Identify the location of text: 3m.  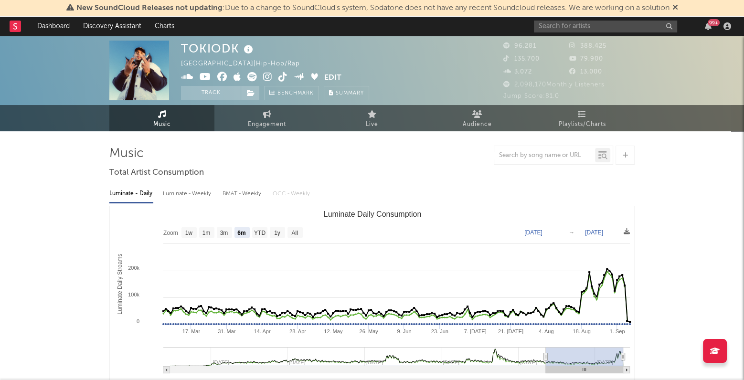
(224, 233).